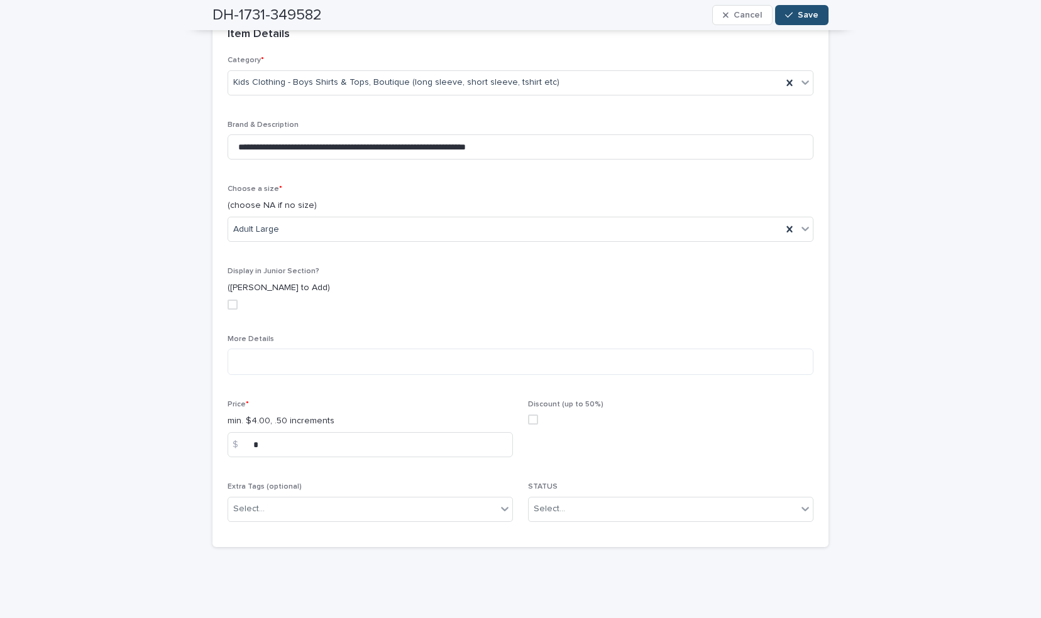 Image resolution: width=1041 pixels, height=618 pixels. Describe the element at coordinates (255, 189) in the screenshot. I see `span: Choose a size` at that location.